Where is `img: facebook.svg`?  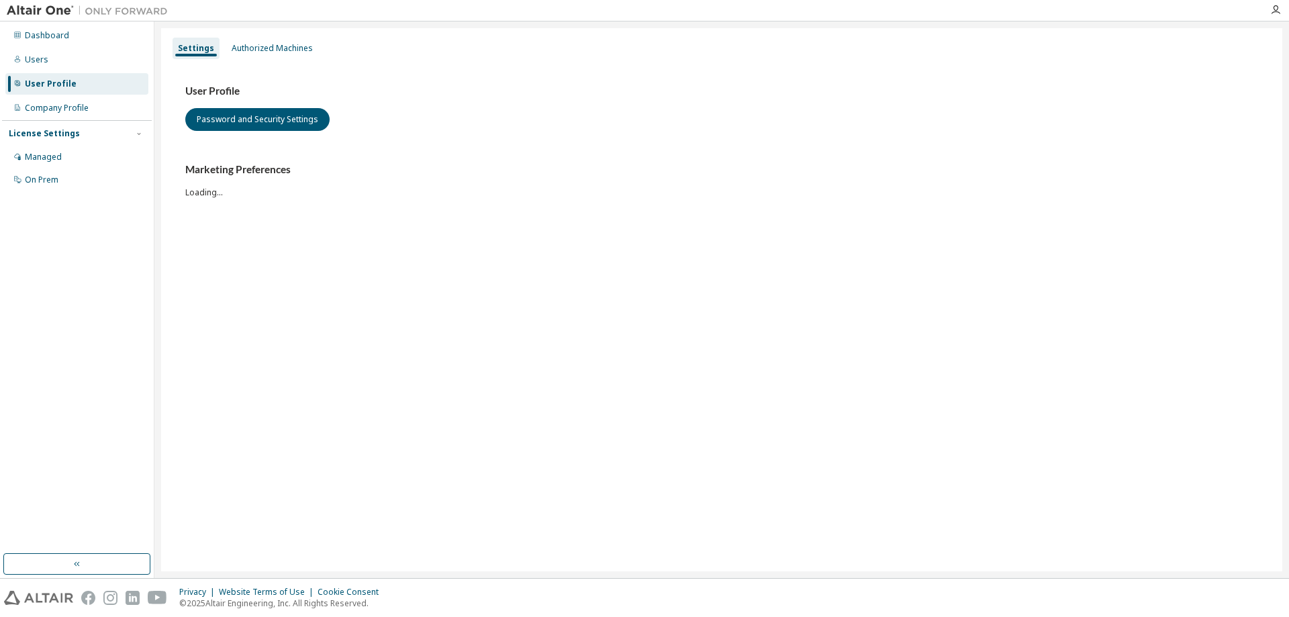
img: facebook.svg is located at coordinates (88, 597).